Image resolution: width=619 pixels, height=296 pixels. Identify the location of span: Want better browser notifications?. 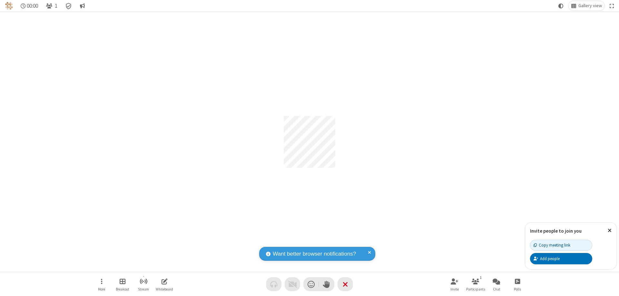
(315, 254).